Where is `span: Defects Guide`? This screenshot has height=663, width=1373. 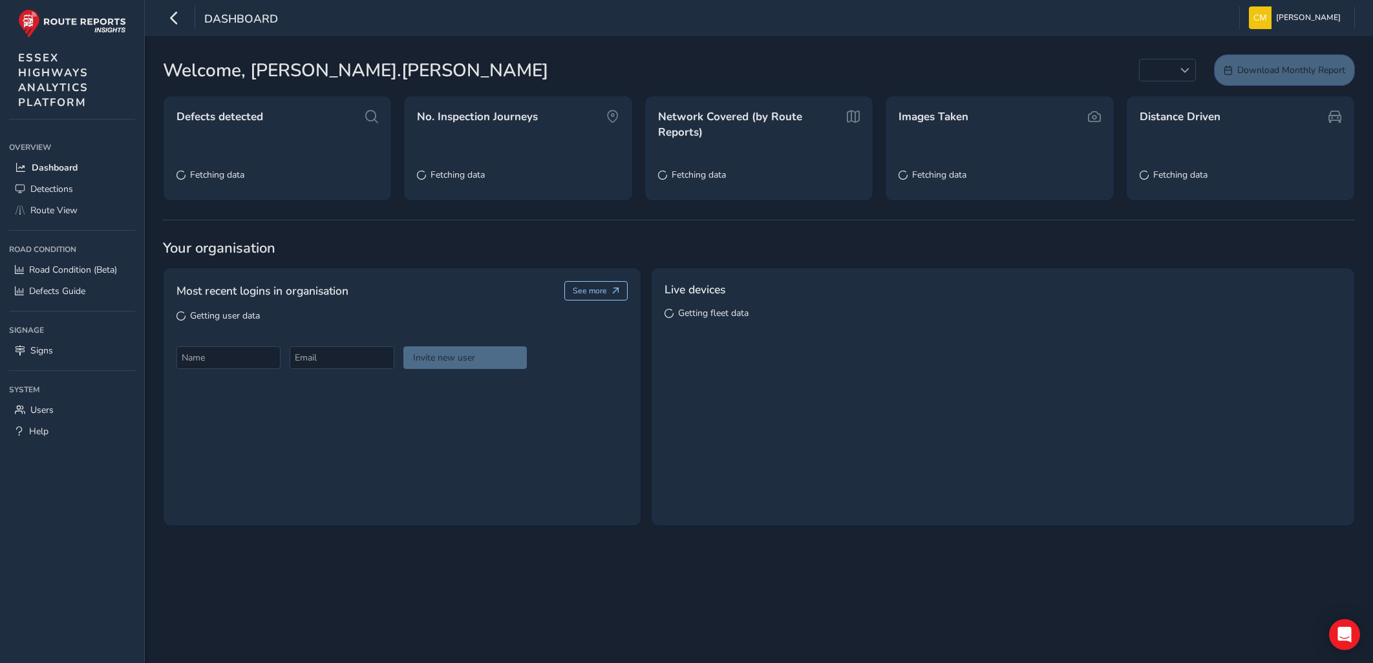
span: Defects Guide is located at coordinates (57, 291).